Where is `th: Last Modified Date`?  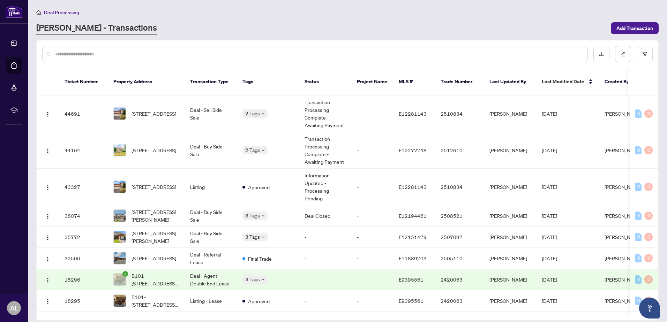 th: Last Modified Date is located at coordinates (568, 82).